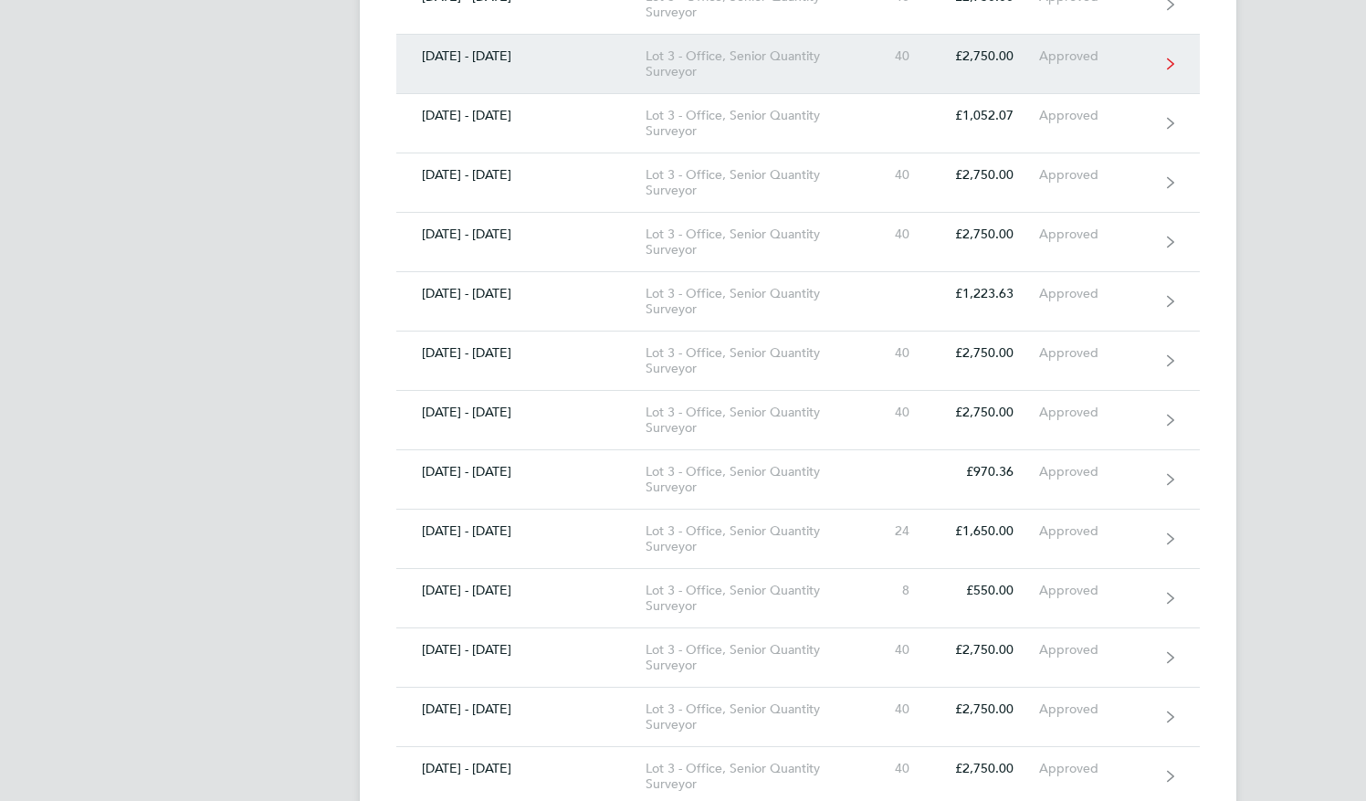  Describe the element at coordinates (895, 590) in the screenshot. I see `div: 8` at that location.